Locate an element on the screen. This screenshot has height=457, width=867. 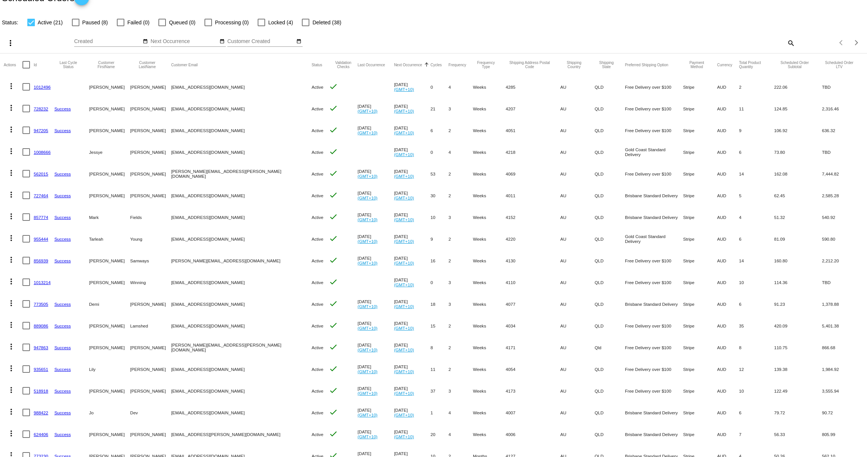
a: 727464 is located at coordinates (41, 196).